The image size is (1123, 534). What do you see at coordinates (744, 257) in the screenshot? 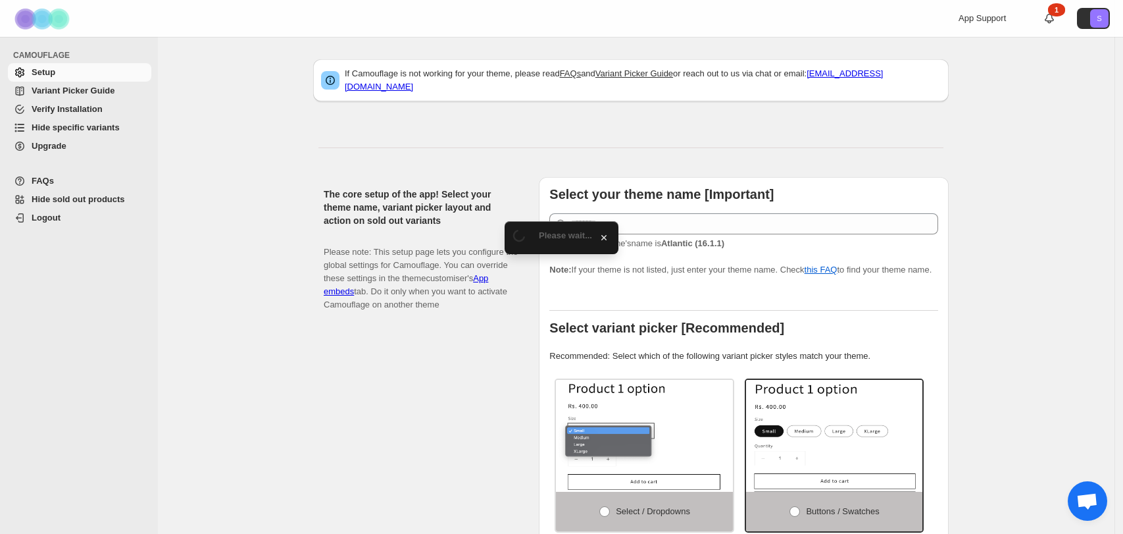
I see `p: If your theme is not listed, just enter your theme name. Check to find your theme name.` at bounding box center [744, 257].